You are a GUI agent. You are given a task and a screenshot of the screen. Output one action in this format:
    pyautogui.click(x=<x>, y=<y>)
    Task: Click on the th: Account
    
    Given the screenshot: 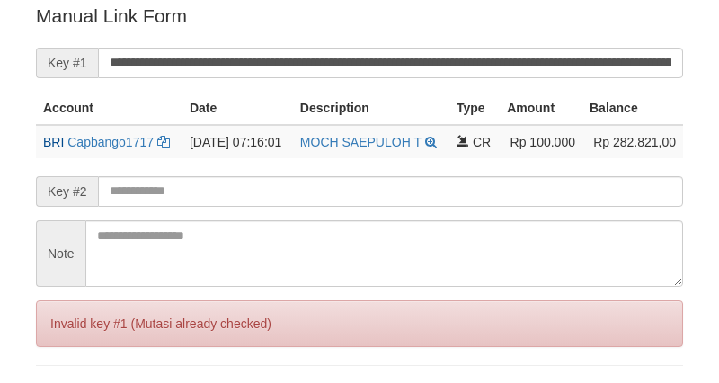 What is the action you would take?
    pyautogui.click(x=109, y=108)
    